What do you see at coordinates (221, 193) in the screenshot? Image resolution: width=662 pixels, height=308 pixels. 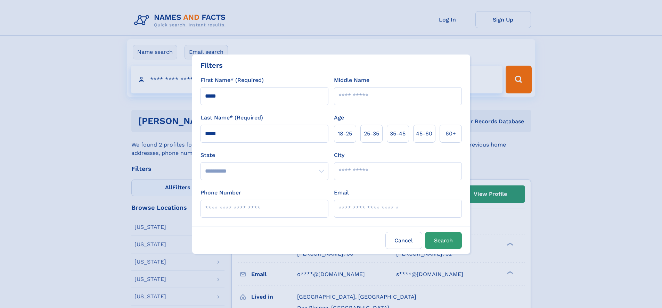 I see `label: Phone Number` at bounding box center [221, 193].